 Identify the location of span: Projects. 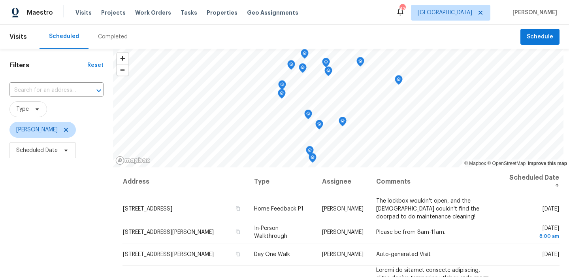
(113, 13).